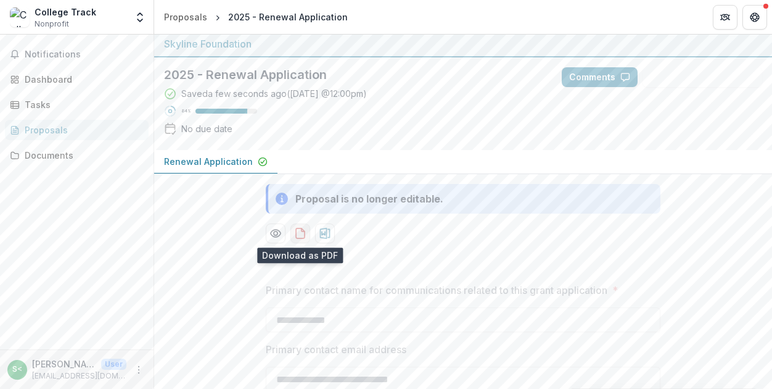 The height and width of the screenshot is (389, 772). I want to click on button: Answer Suggestions, so click(702, 77).